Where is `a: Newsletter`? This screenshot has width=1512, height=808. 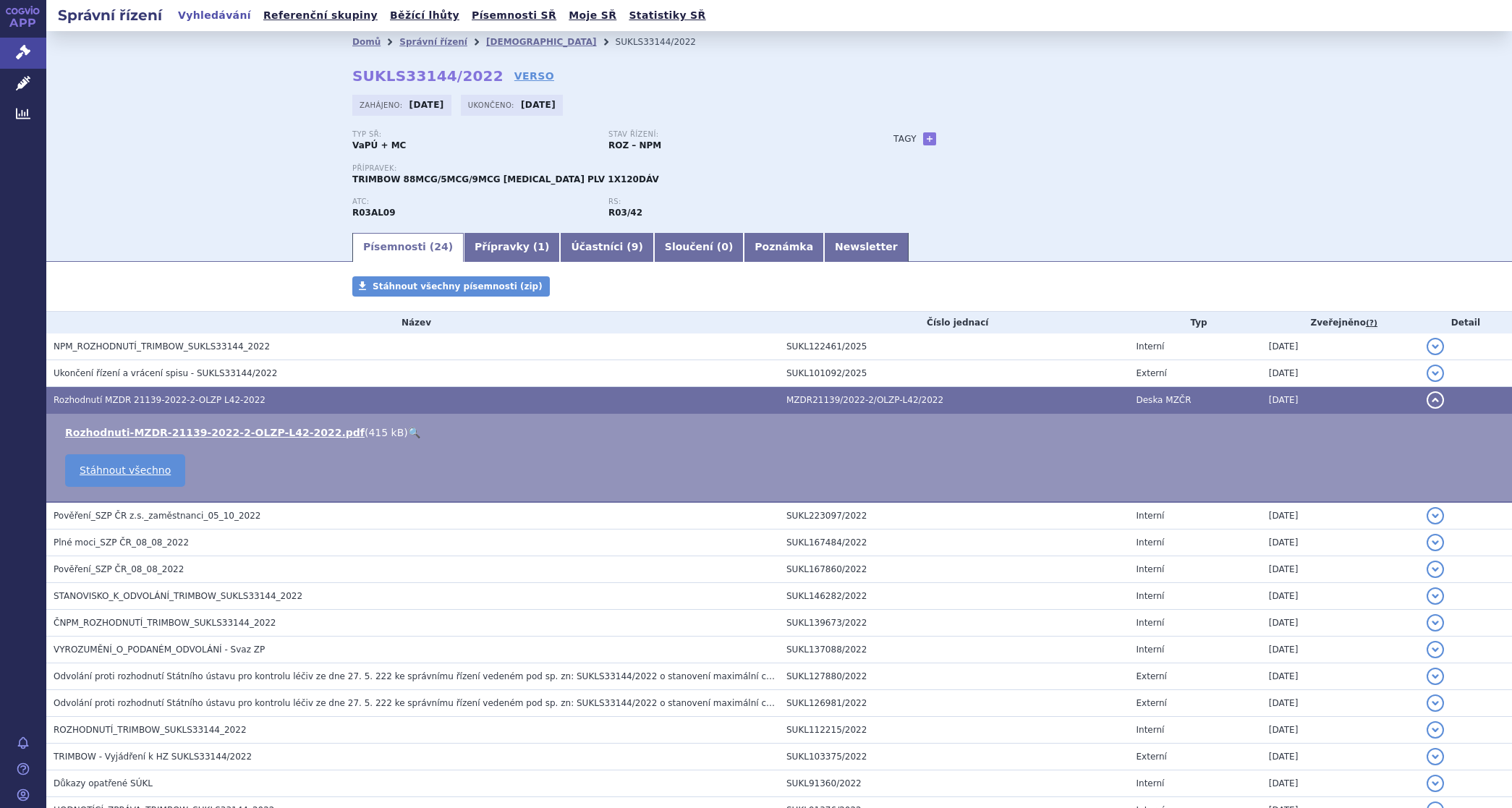
a: Newsletter is located at coordinates (866, 247).